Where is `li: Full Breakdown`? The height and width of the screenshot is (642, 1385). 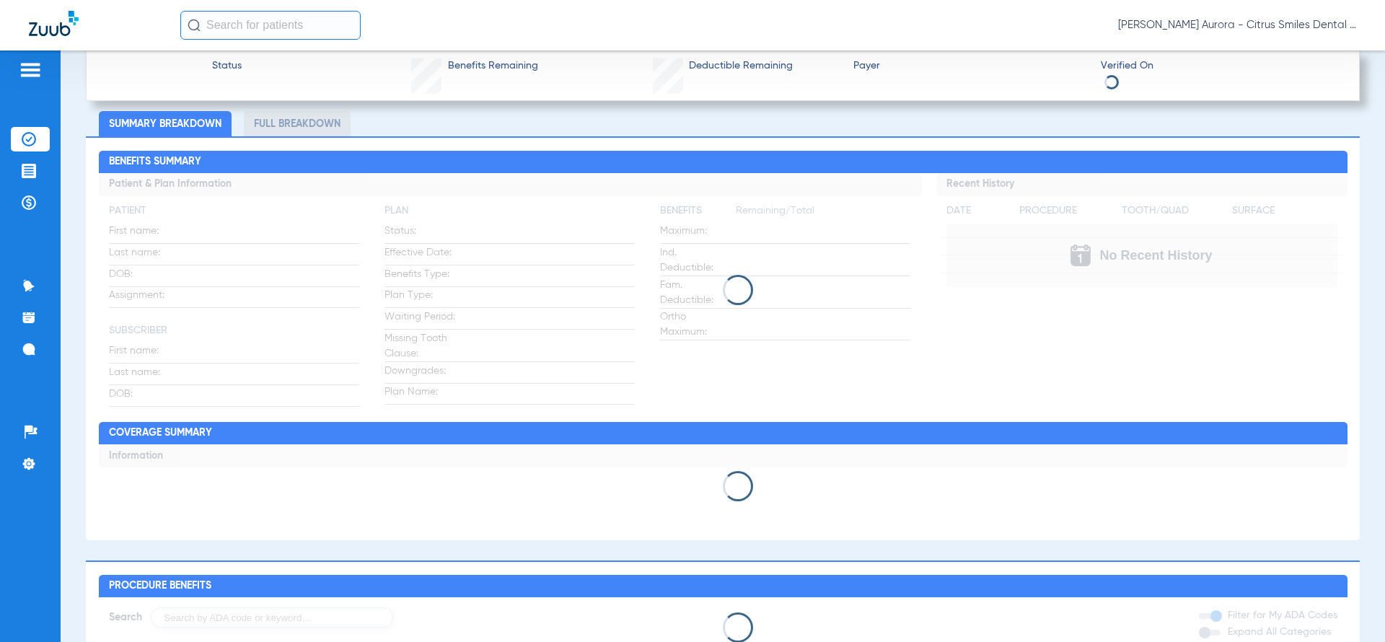 li: Full Breakdown is located at coordinates (297, 123).